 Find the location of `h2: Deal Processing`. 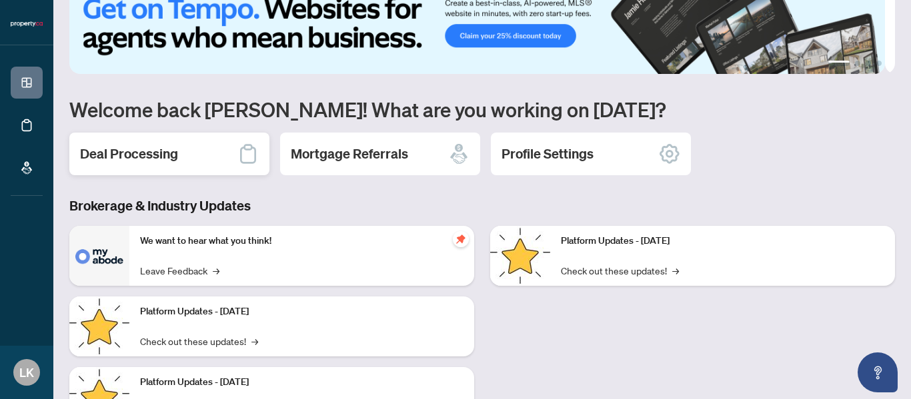

h2: Deal Processing is located at coordinates (129, 154).